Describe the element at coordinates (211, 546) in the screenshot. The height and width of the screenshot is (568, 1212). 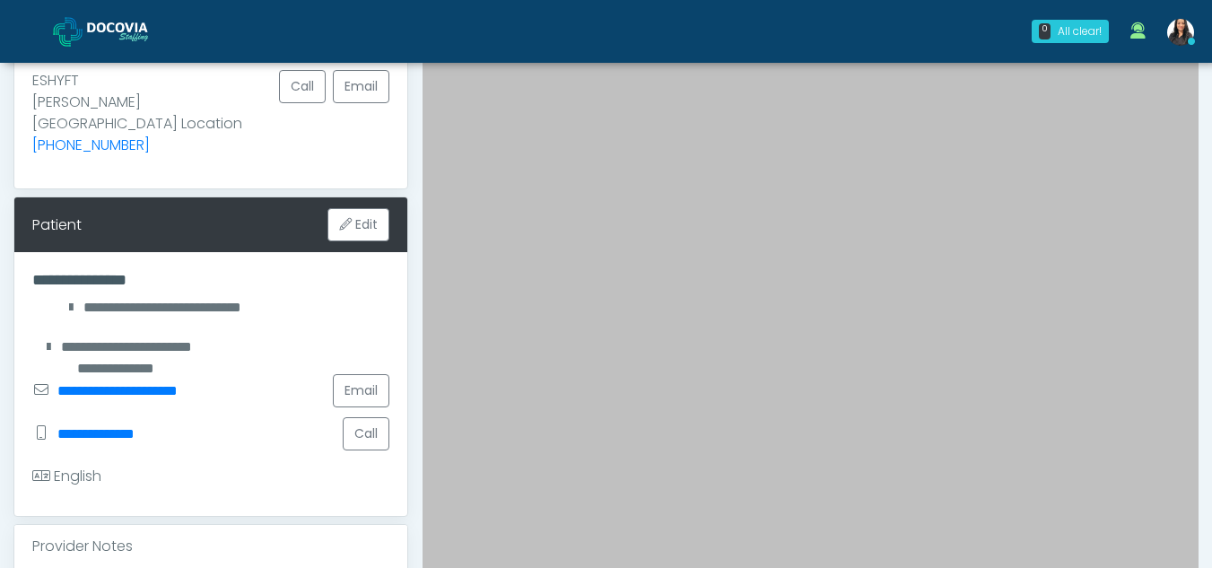
I see `div: Provider Notes` at that location.